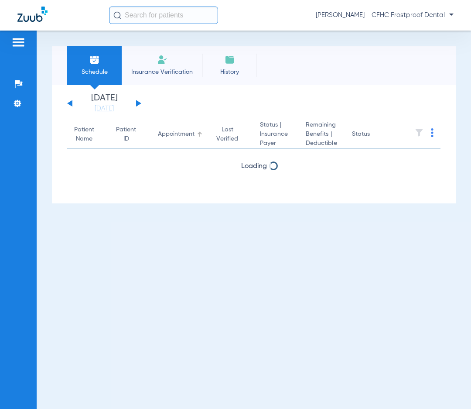  Describe the element at coordinates (432, 133) in the screenshot. I see `img: group-dot-blue.svg` at that location.